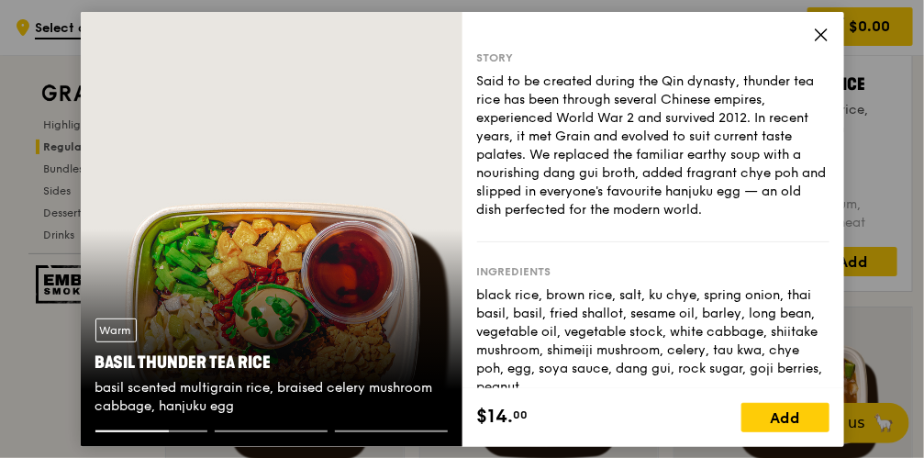 The height and width of the screenshot is (458, 924). Describe the element at coordinates (654, 57) in the screenshot. I see `div: Story` at that location.